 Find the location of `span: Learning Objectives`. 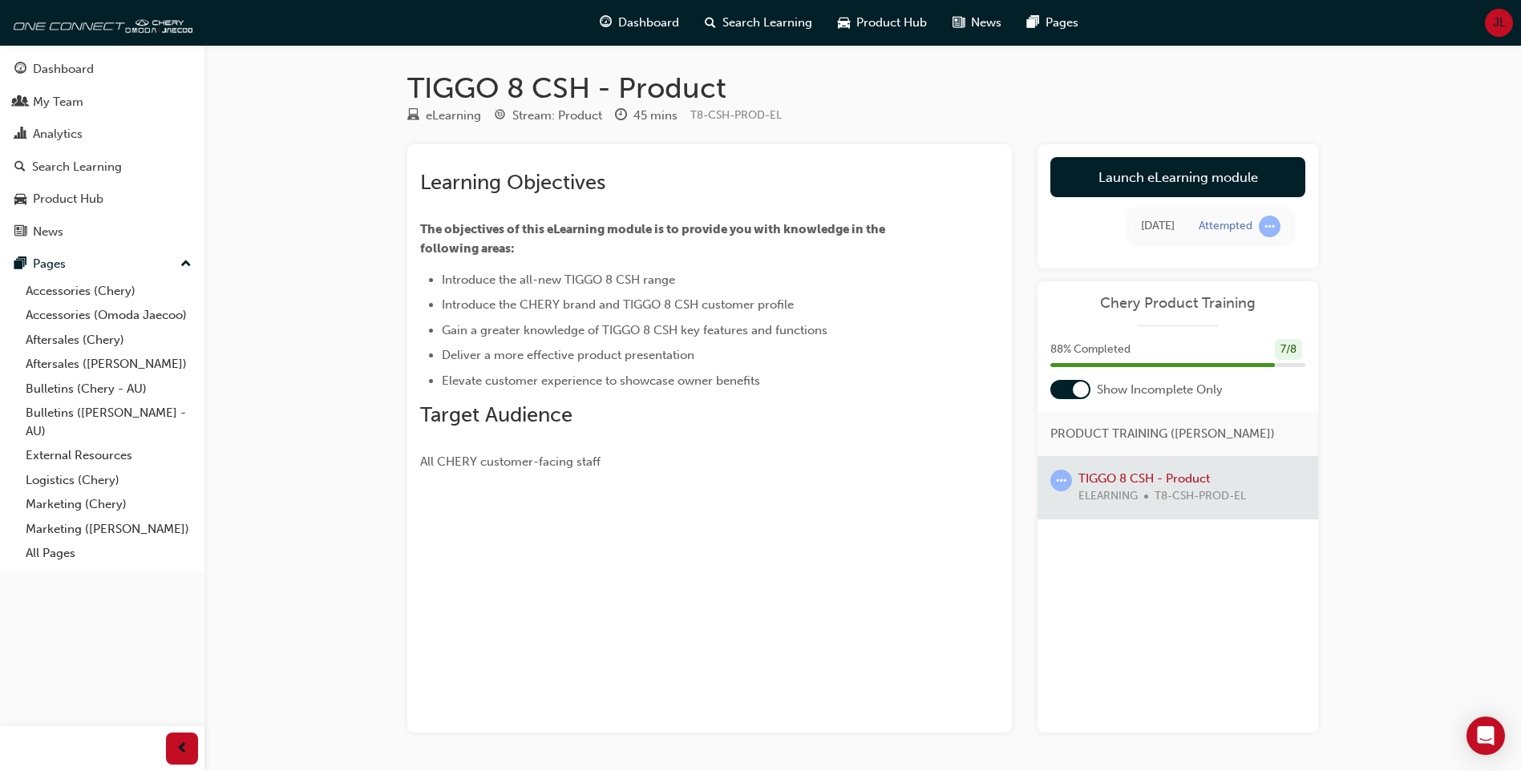

span: Learning Objectives is located at coordinates (512, 182).